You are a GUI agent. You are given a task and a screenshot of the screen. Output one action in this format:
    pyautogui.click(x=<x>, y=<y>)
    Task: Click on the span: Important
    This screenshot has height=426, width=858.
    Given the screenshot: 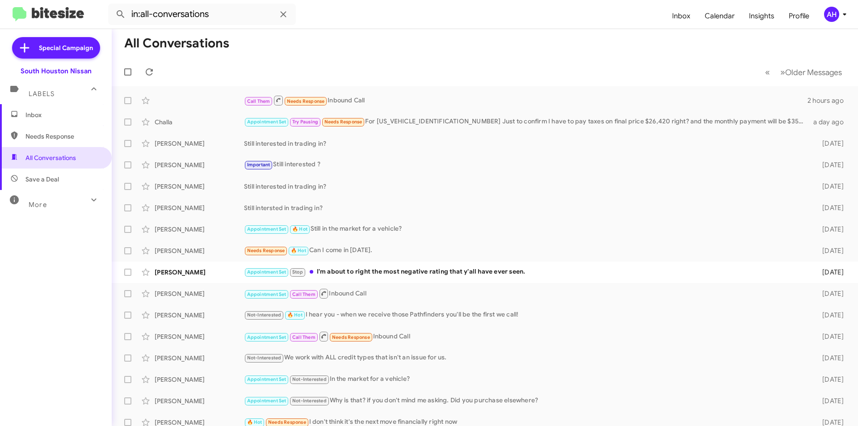 What is the action you would take?
    pyautogui.click(x=259, y=164)
    